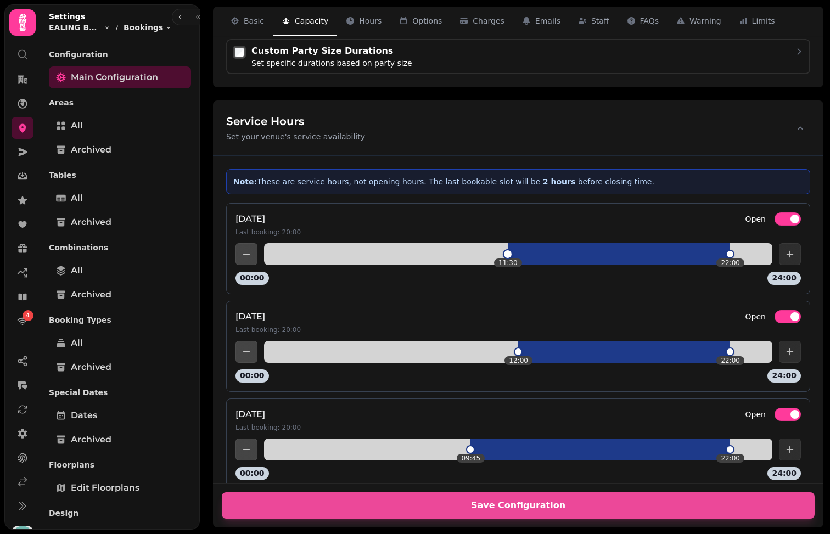  Describe the element at coordinates (370, 21) in the screenshot. I see `span: Hours` at that location.